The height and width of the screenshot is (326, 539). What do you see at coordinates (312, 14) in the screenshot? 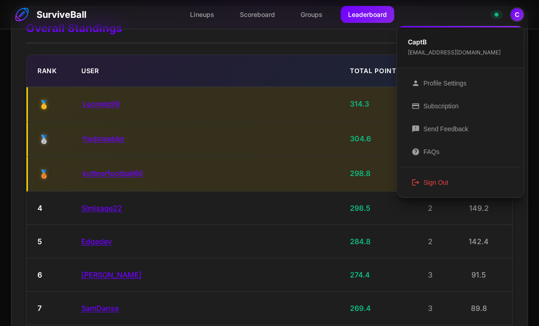
I see `a: Groups` at bounding box center [312, 14].